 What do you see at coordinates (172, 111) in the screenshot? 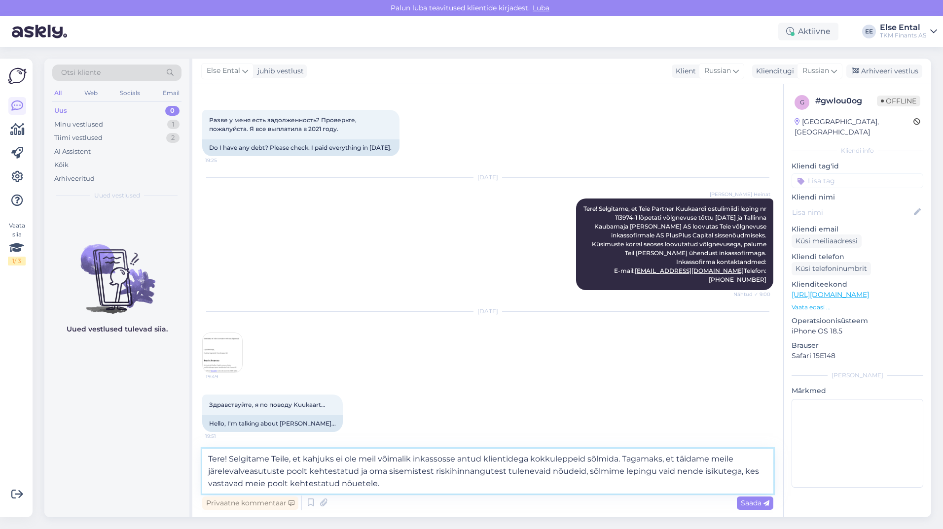
I see `div: 0` at bounding box center [172, 111].